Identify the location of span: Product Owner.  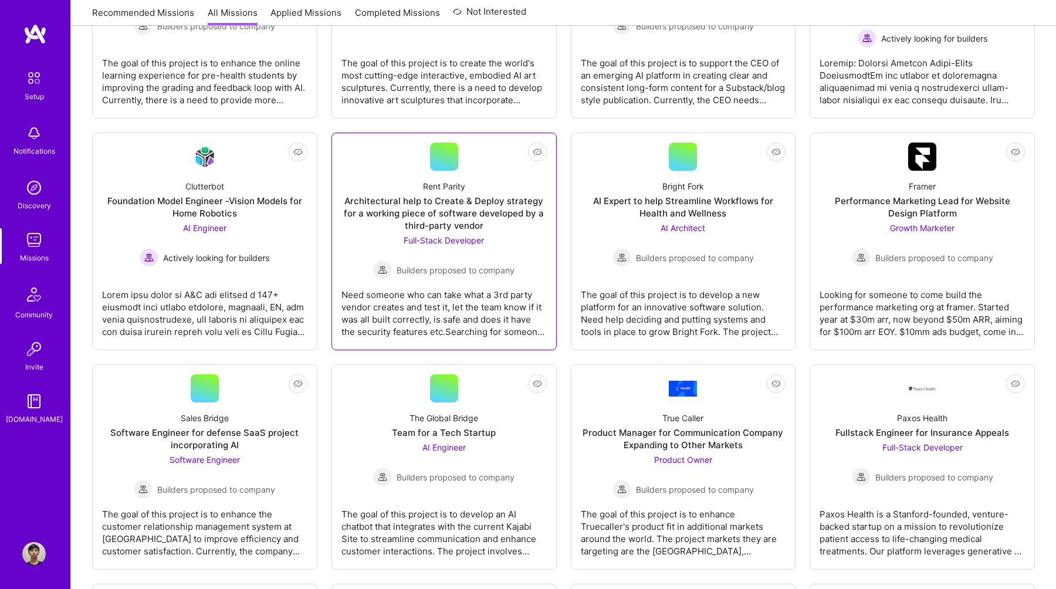
(683, 459).